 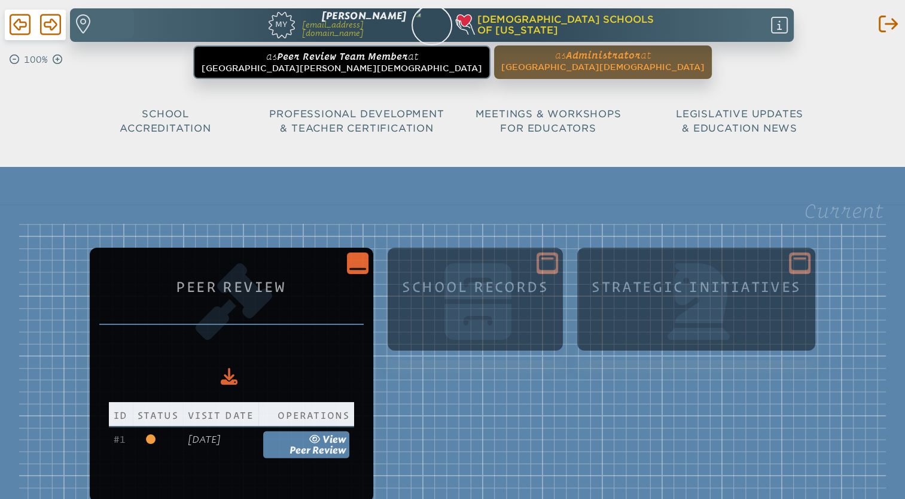 What do you see at coordinates (334, 439) in the screenshot?
I see `span: view` at bounding box center [334, 439].